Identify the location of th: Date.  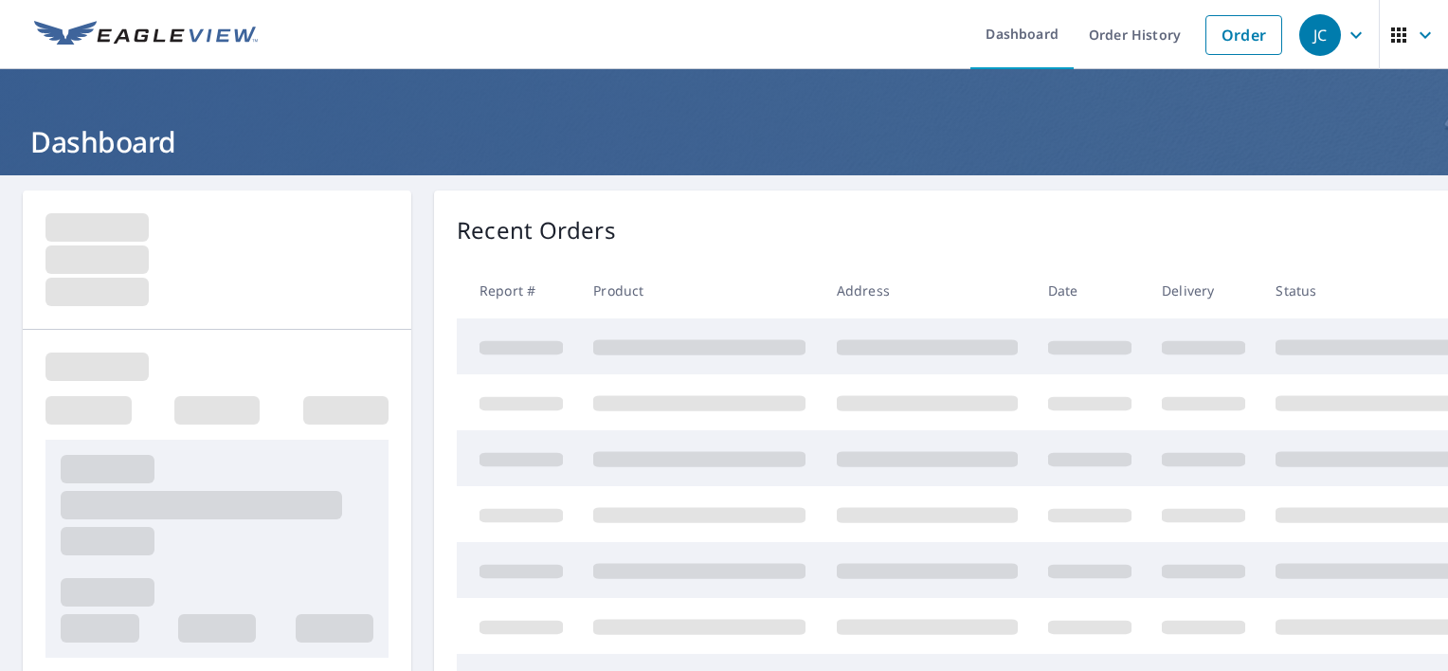
(1090, 290).